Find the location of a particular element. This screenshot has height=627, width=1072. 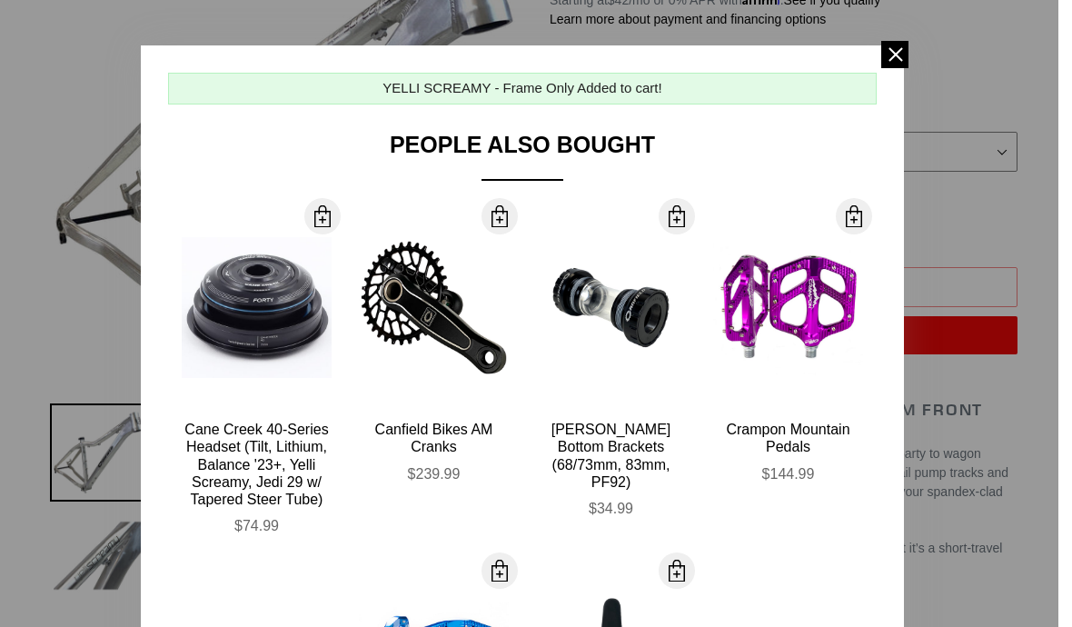

div: People Also Bought is located at coordinates (522, 156).